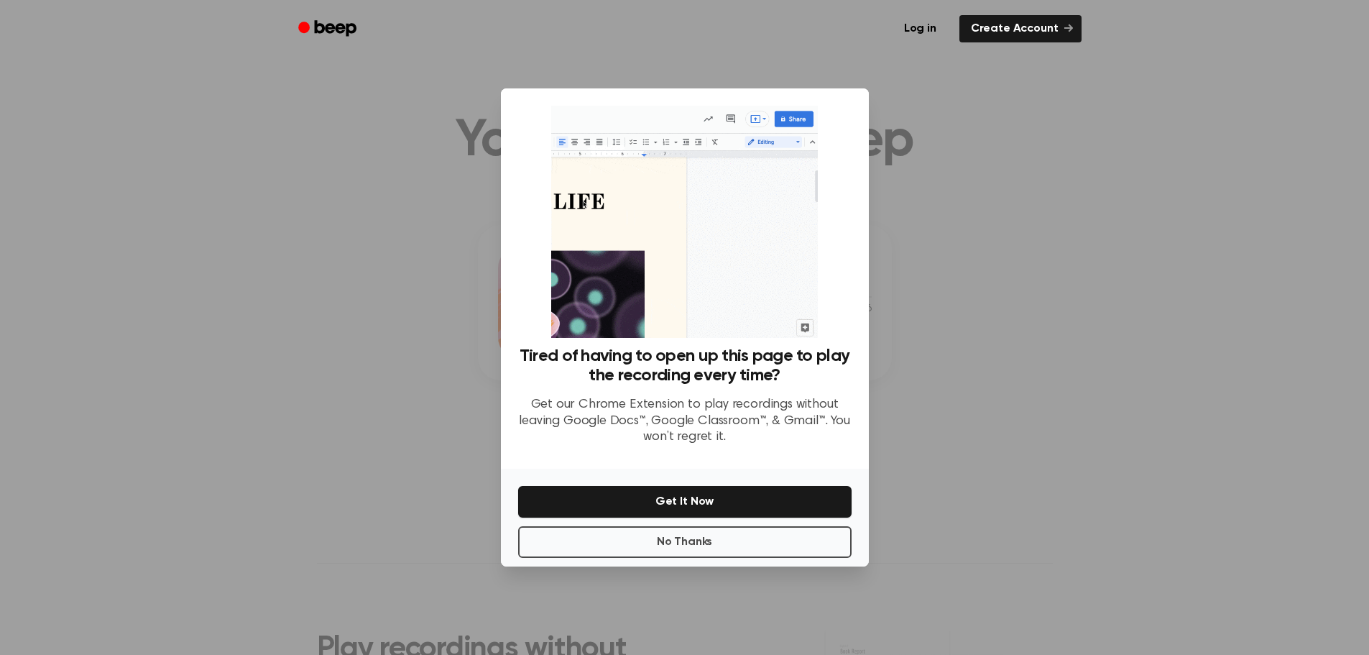  Describe the element at coordinates (684, 221) in the screenshot. I see `img: Beep extension in action` at that location.